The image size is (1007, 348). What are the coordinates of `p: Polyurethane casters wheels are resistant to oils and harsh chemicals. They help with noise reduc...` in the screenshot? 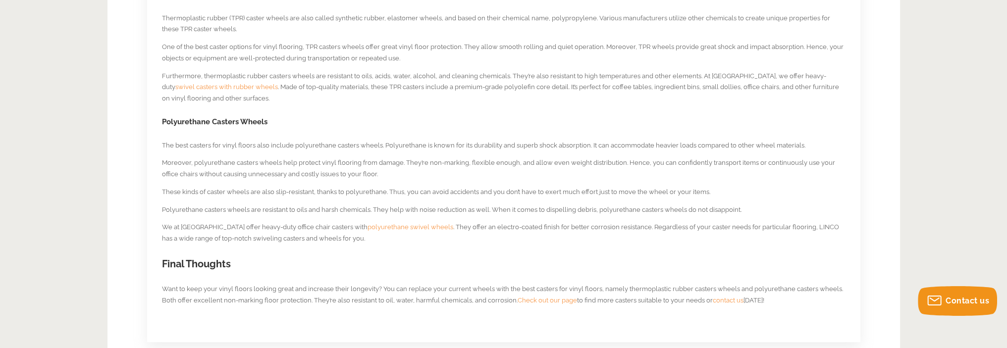 It's located at (504, 210).